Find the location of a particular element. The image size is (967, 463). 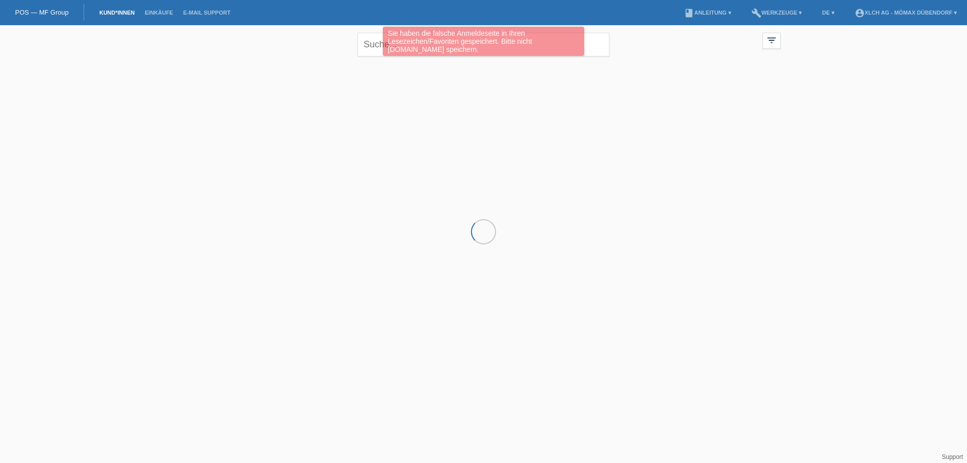

a: DE ▾ is located at coordinates (828, 13).